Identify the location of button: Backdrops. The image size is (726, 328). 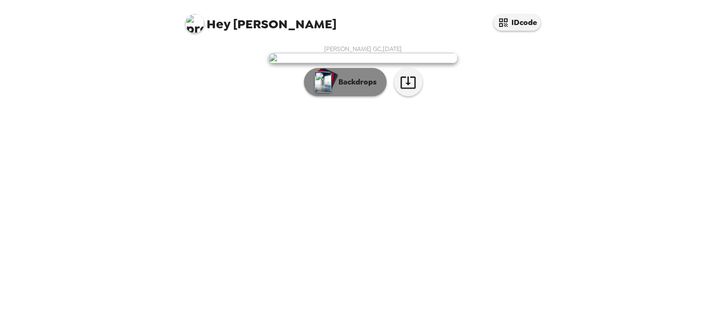
(345, 82).